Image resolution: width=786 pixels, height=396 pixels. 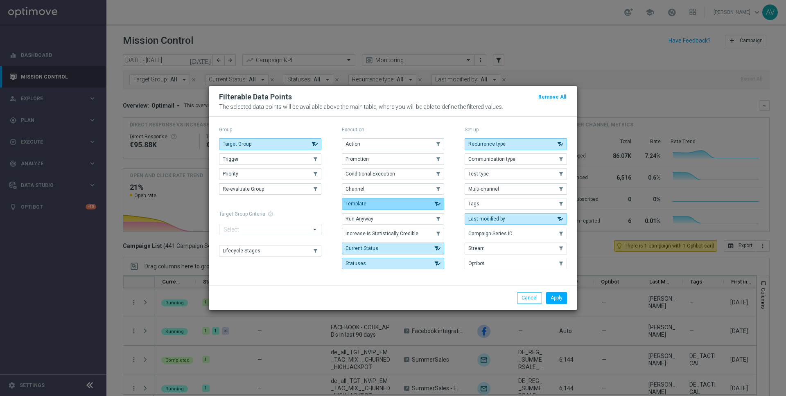 What do you see at coordinates (356, 204) in the screenshot?
I see `span: Template` at bounding box center [356, 204].